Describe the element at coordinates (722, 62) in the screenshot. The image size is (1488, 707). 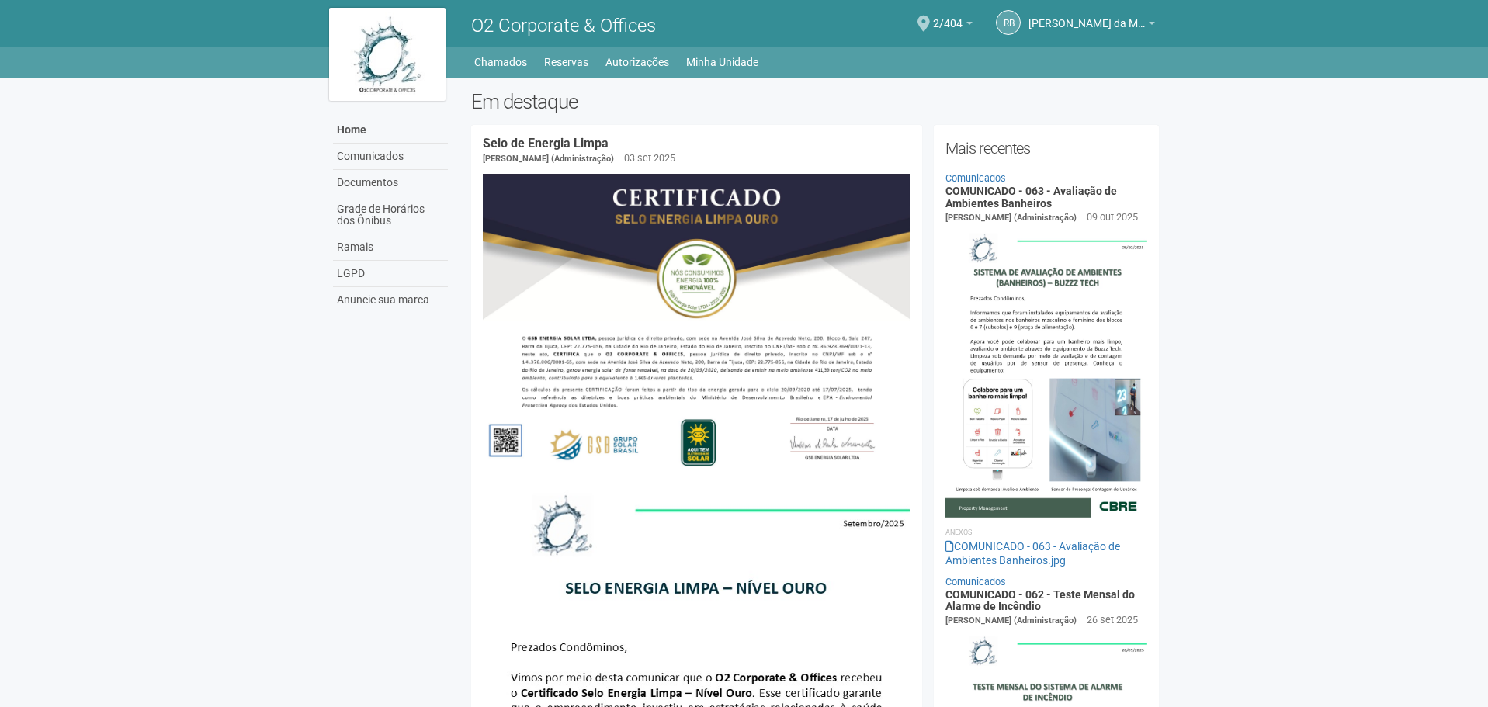
I see `a: Minha Unidade` at that location.